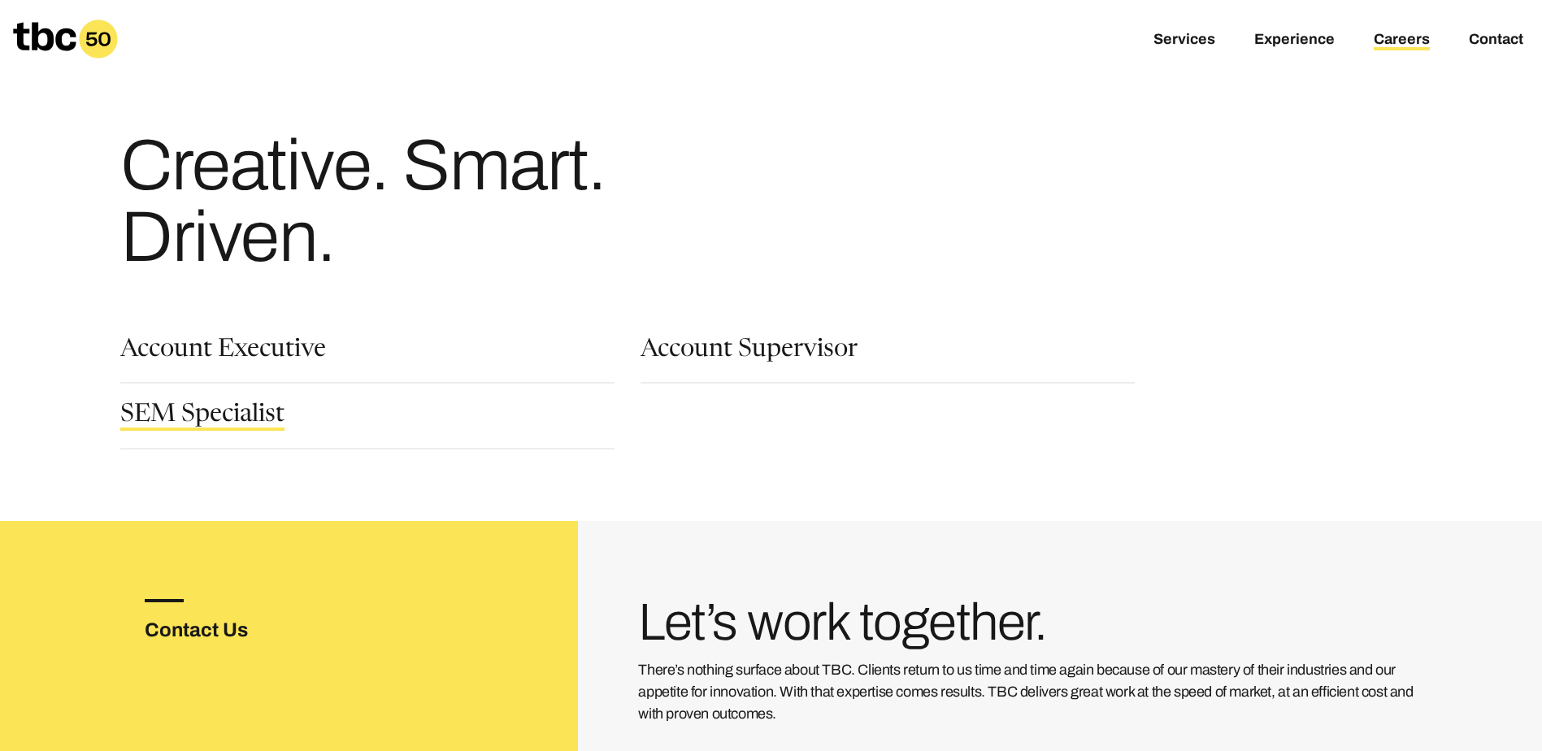 The width and height of the screenshot is (1542, 751). Describe the element at coordinates (65, 39) in the screenshot. I see `a: Homepage` at that location.